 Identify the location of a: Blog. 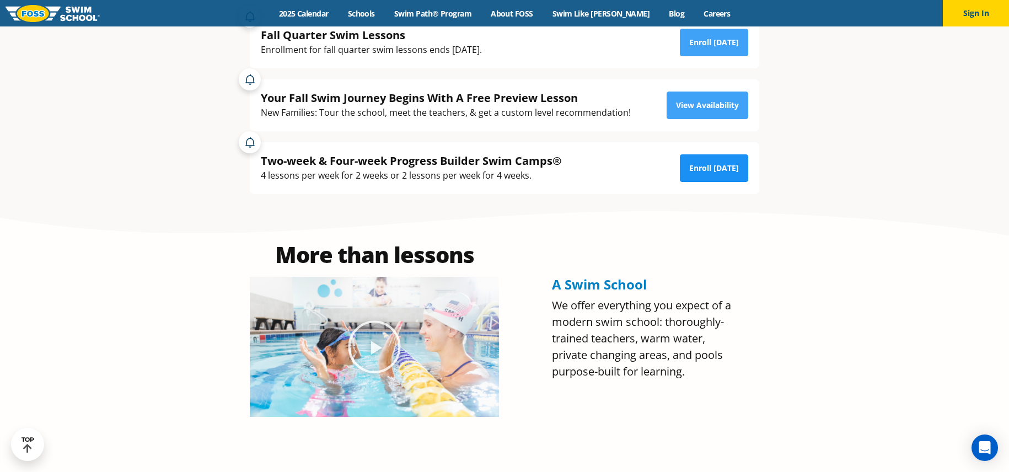
(677, 13).